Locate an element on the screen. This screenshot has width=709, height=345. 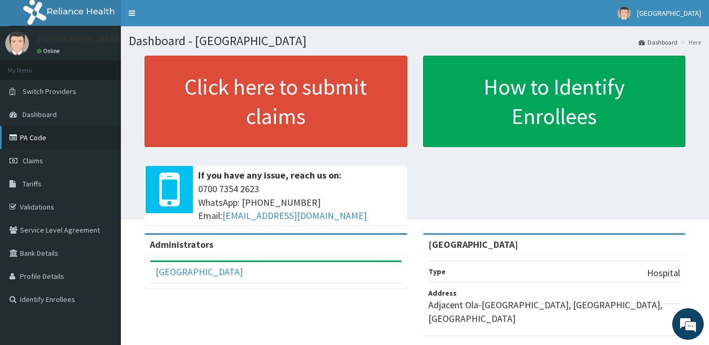
span: Claims is located at coordinates (33, 161).